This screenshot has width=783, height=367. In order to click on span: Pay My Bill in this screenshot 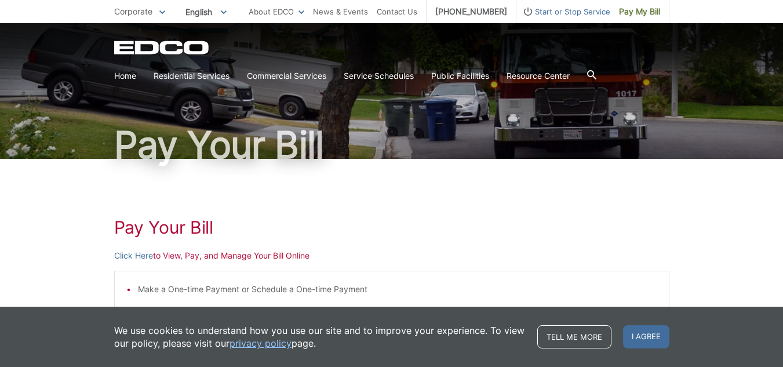, I will do `click(640, 12)`.